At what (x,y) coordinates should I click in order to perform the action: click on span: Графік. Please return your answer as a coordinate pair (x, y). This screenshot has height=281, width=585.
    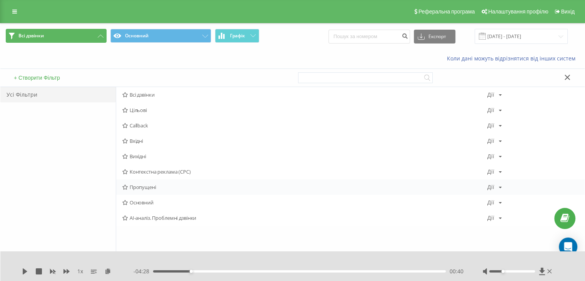
    Looking at the image, I should click on (237, 36).